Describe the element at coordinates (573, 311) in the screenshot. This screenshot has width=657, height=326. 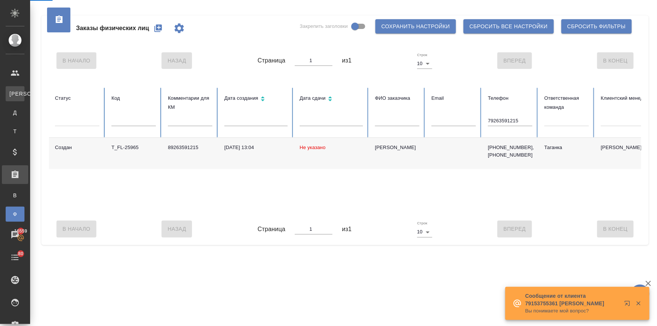
I see `p: Вы понимаете мой вопрос?` at that location.